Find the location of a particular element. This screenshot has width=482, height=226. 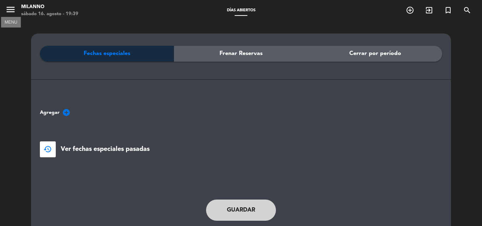

span: Frenar Reservas is located at coordinates (241, 54).